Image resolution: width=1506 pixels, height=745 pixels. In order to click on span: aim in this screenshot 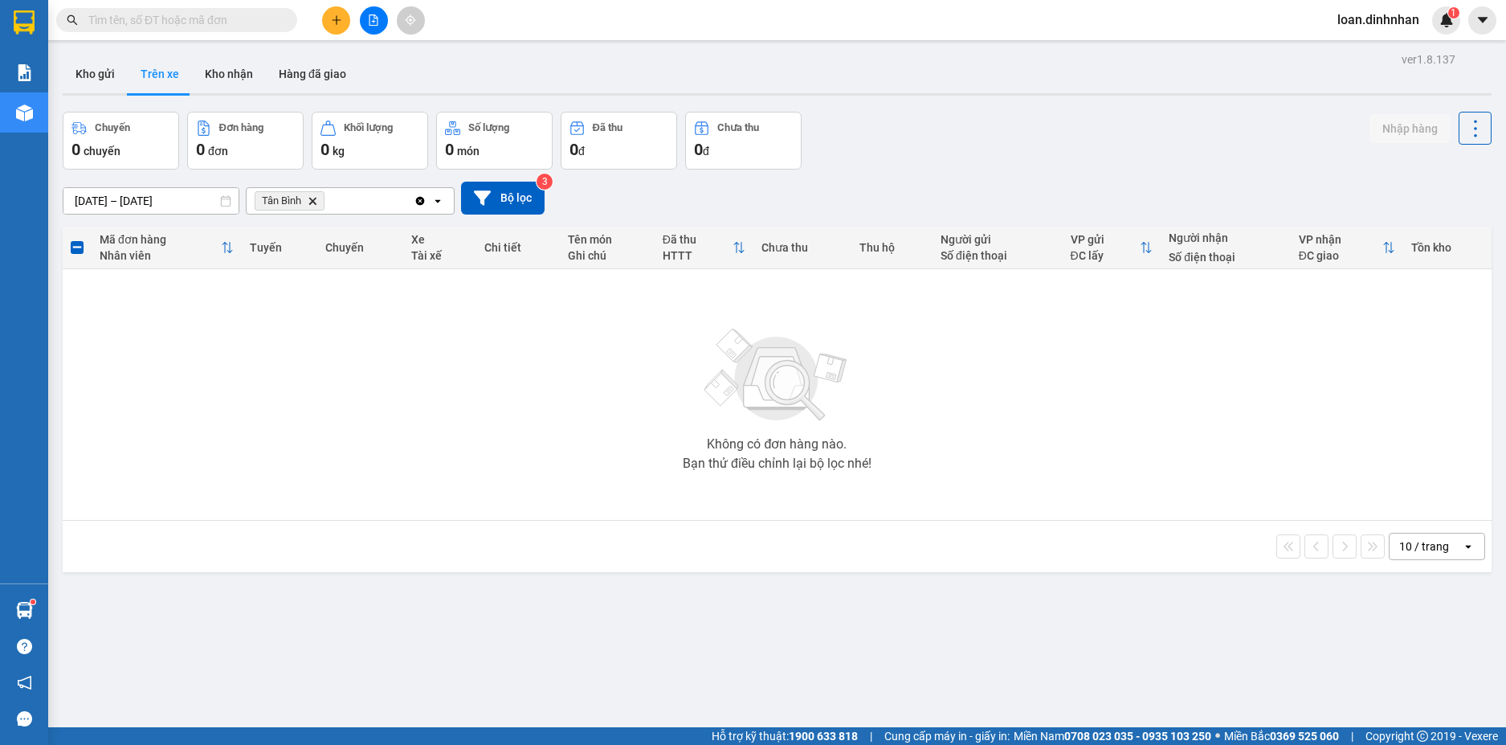, I will do `click(410, 20)`.